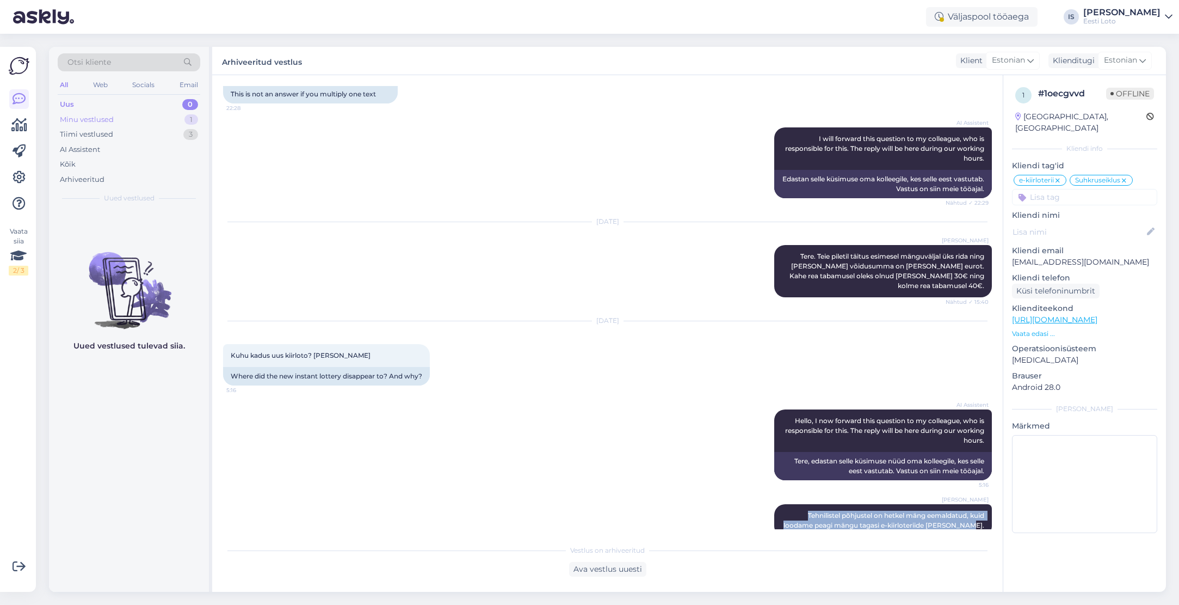 The width and height of the screenshot is (1179, 605). Describe the element at coordinates (129, 198) in the screenshot. I see `span: Uued vestlused` at that location.